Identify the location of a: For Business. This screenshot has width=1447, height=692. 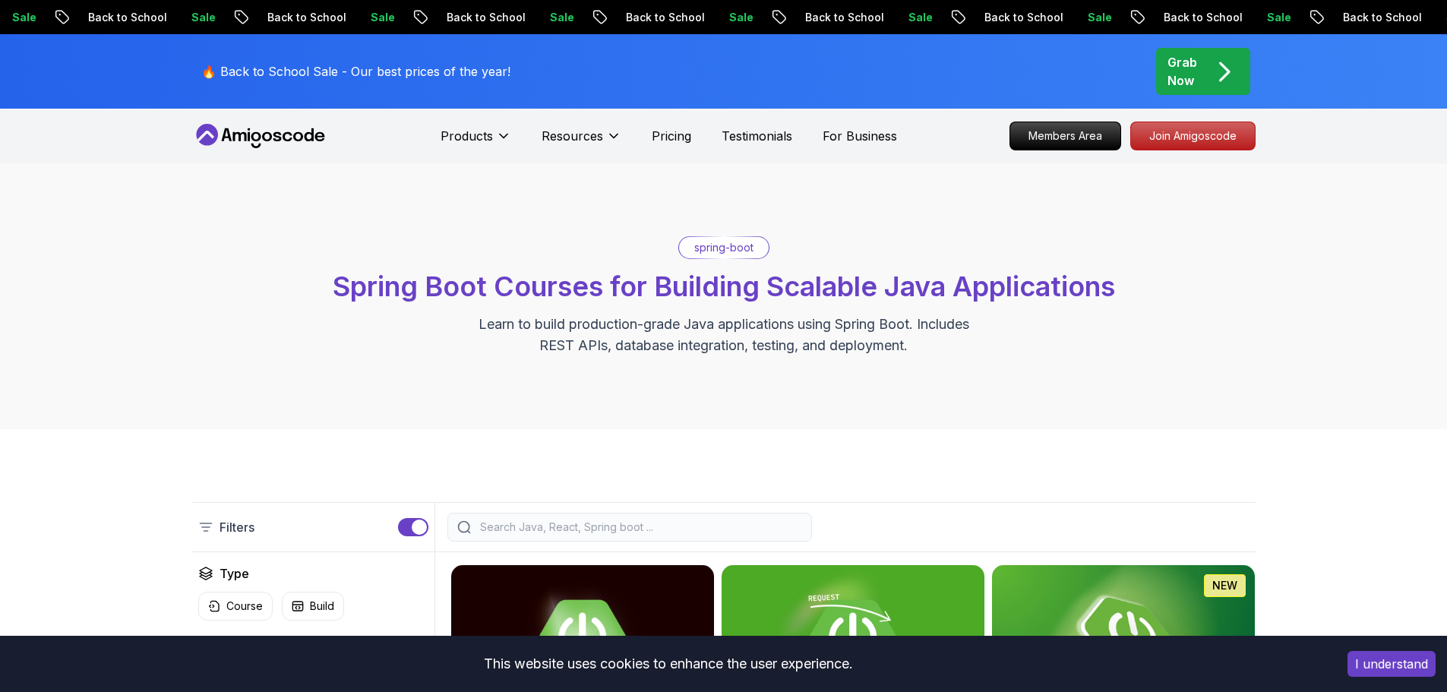
(860, 136).